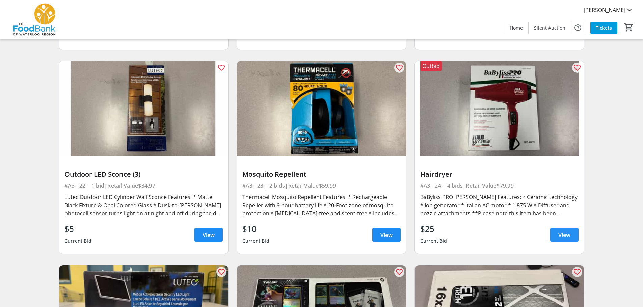 The height and width of the screenshot is (307, 643). Describe the element at coordinates (499, 109) in the screenshot. I see `img: Hairdryer` at that location.